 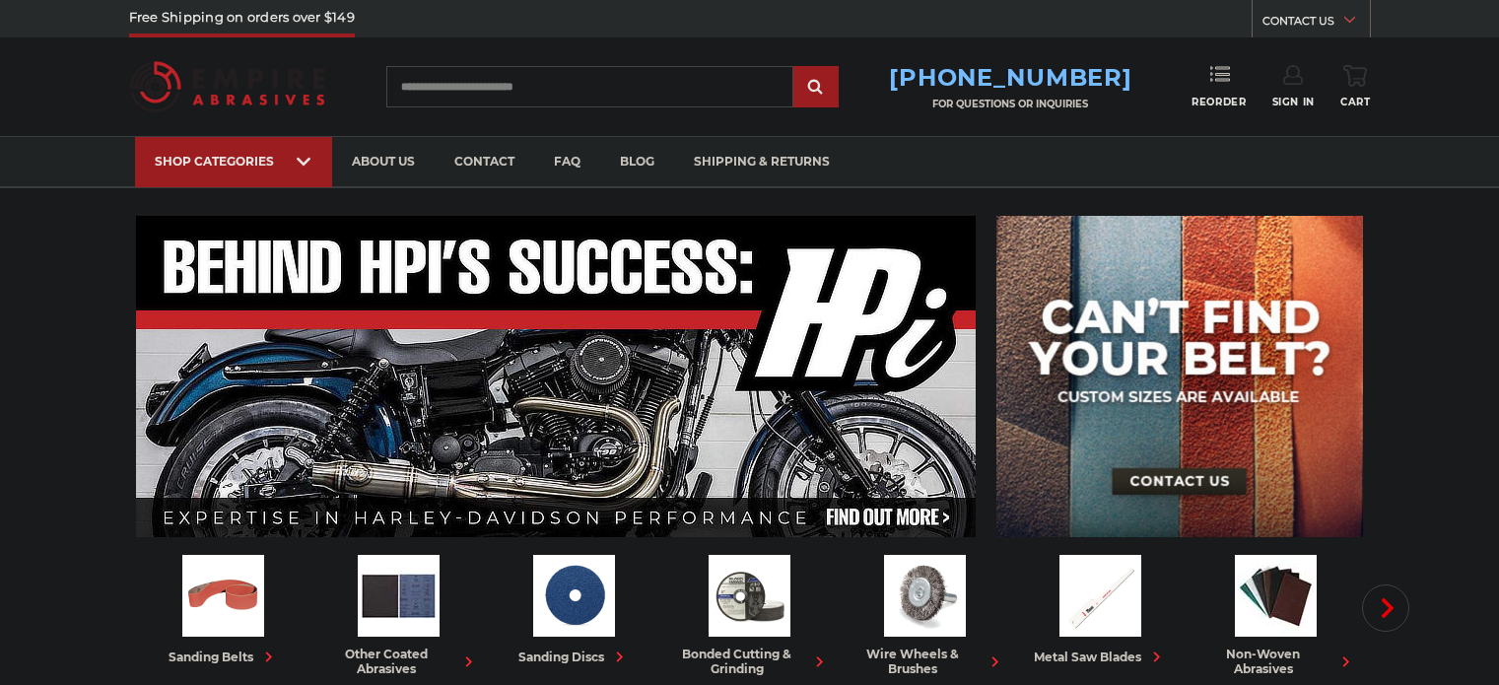 What do you see at coordinates (574, 611) in the screenshot?
I see `a: sanding discs` at bounding box center [574, 611].